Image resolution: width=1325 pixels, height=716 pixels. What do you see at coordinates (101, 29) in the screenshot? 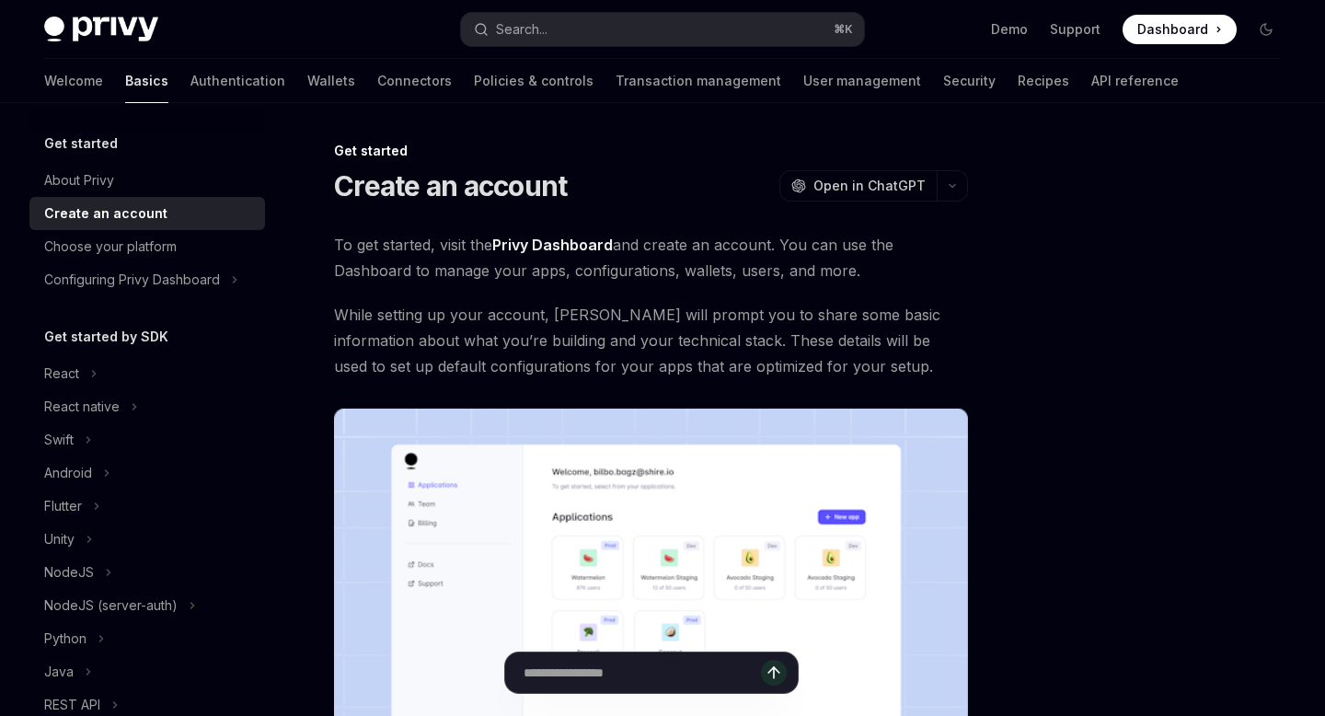
I see `img: dark logo` at bounding box center [101, 29].